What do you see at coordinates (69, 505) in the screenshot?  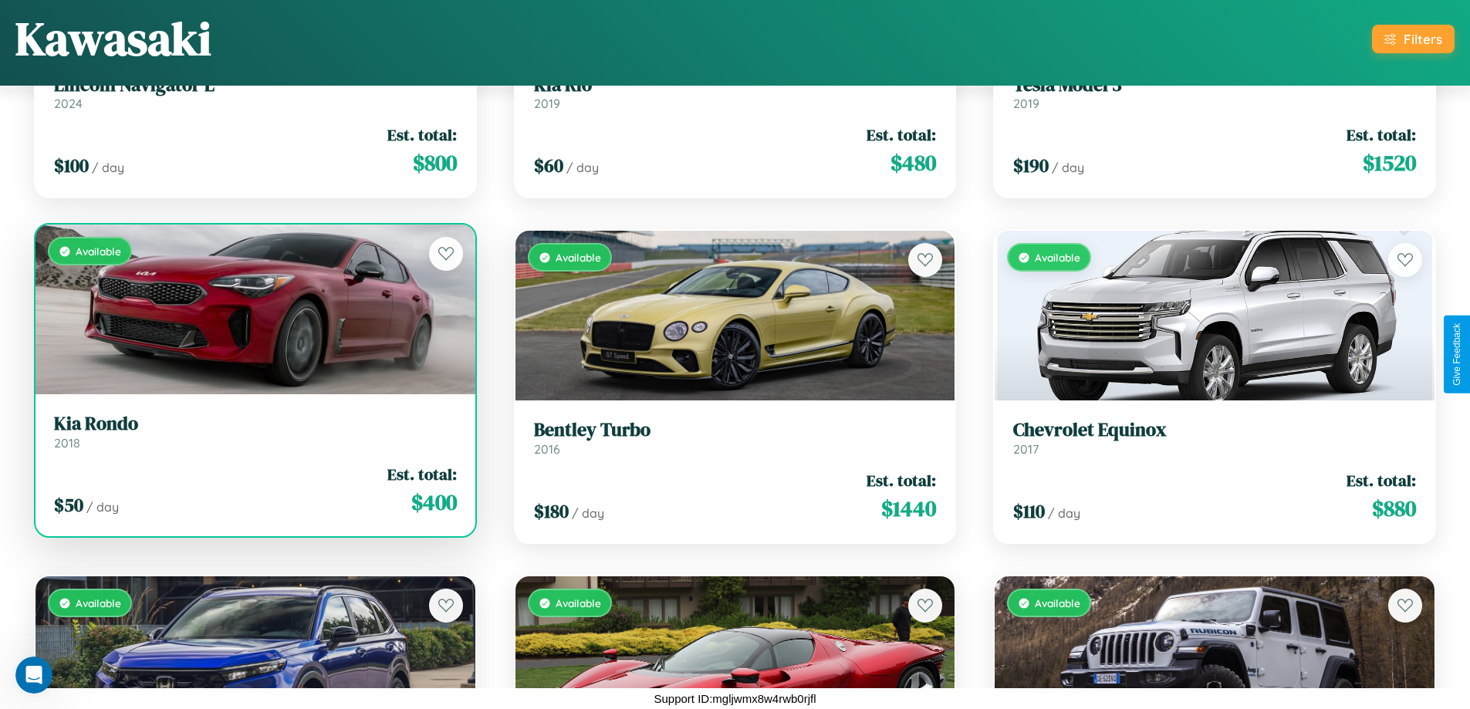 I see `span: $ 50` at bounding box center [69, 505].